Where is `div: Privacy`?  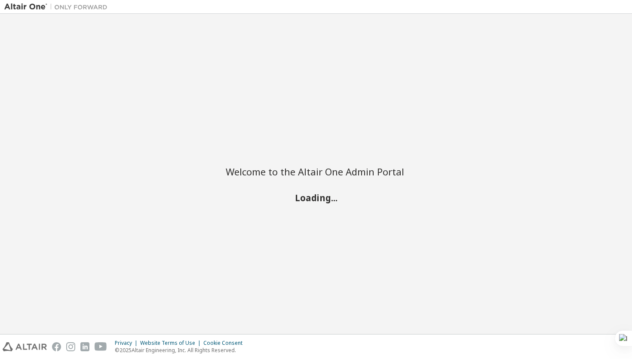
div: Privacy is located at coordinates (127, 343).